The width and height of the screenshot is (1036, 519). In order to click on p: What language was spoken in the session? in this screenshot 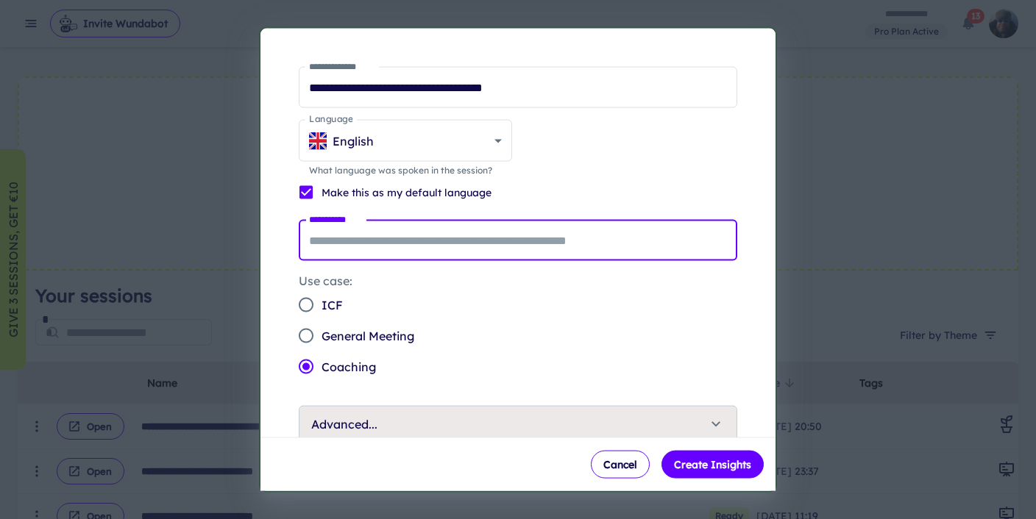, I will do `click(405, 171)`.